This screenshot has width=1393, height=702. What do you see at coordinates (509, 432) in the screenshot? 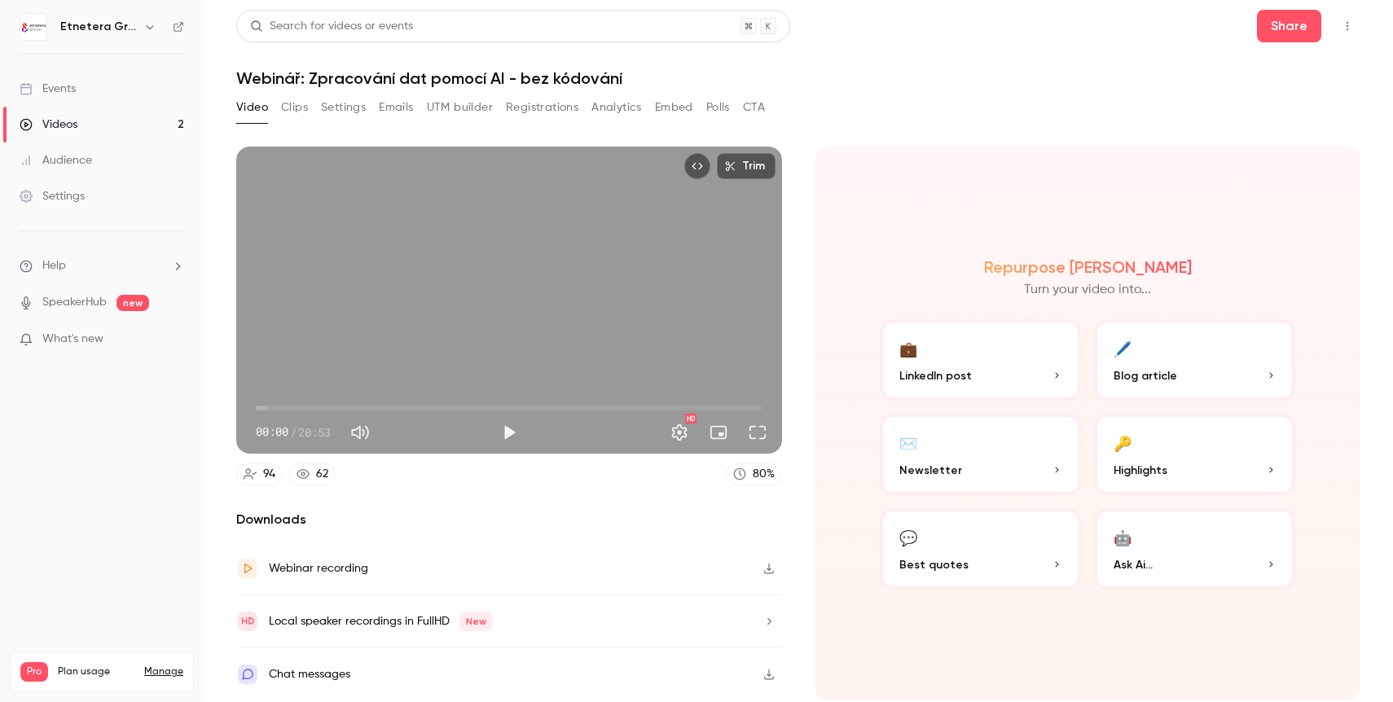
I see `div: Play` at bounding box center [509, 432].